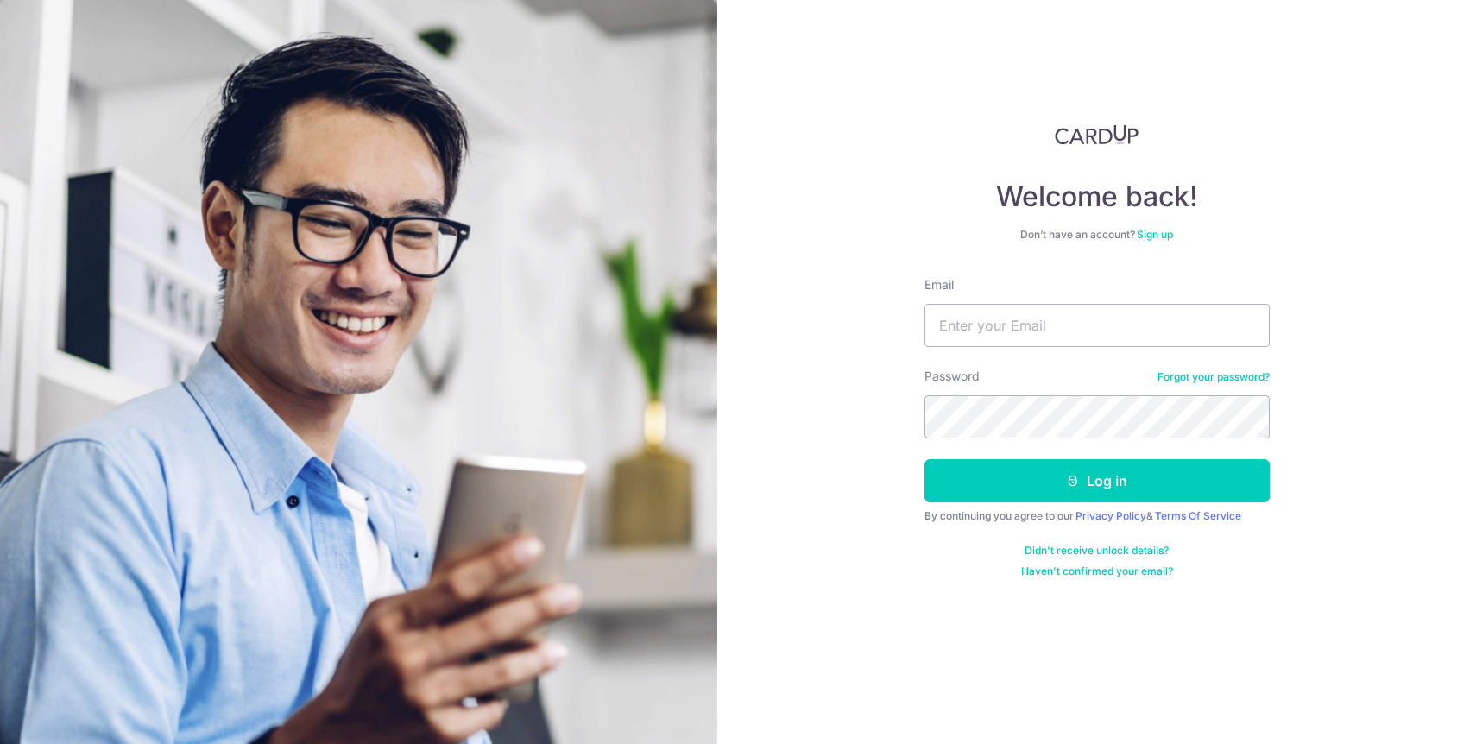  I want to click on h4: Welcome back!, so click(1097, 197).